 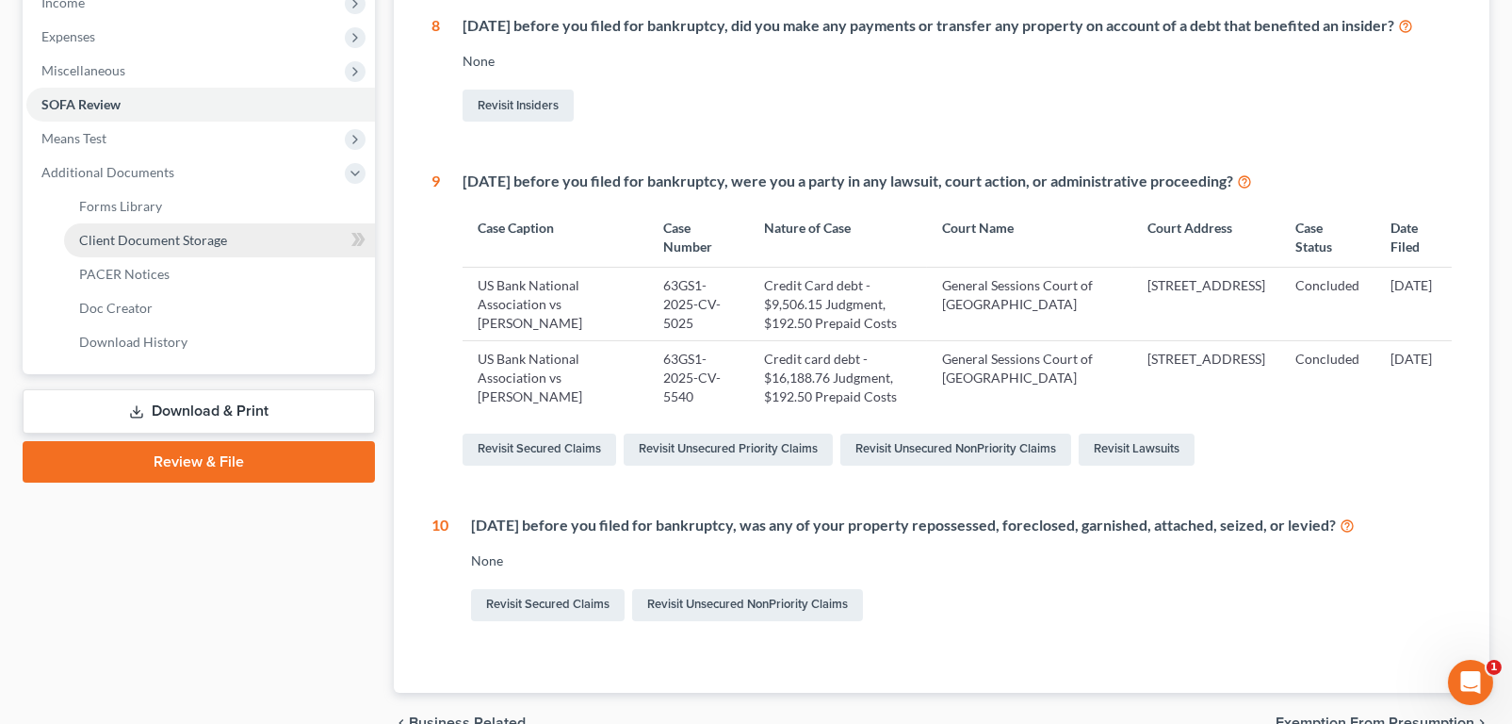 I want to click on span: PACER Notices, so click(x=124, y=273).